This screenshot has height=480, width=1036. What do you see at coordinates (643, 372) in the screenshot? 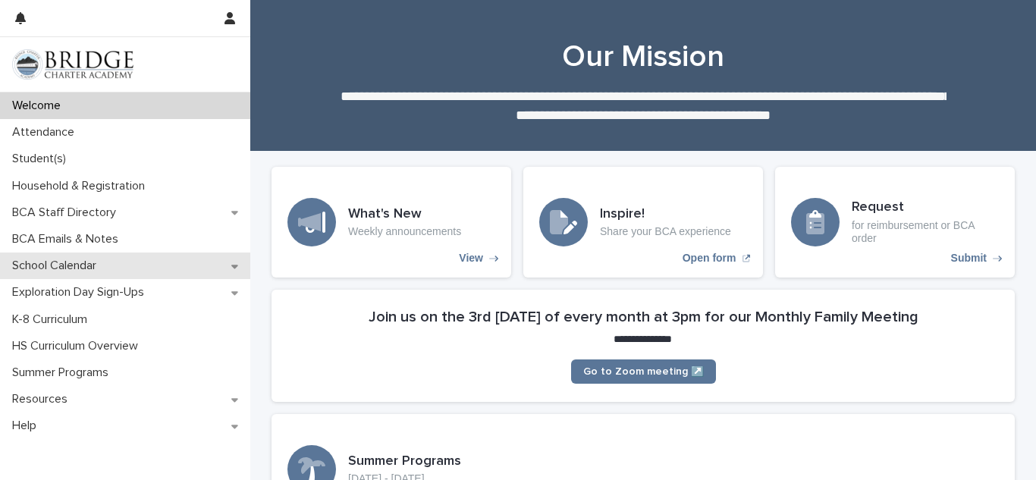
I see `span: Go to Zoom meeting ↗️` at bounding box center [643, 372].